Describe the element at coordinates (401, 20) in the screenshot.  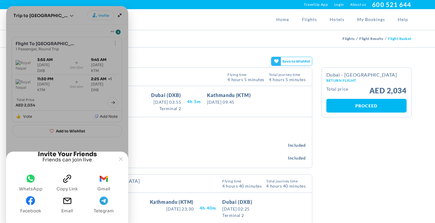
I see `a: Help` at that location.